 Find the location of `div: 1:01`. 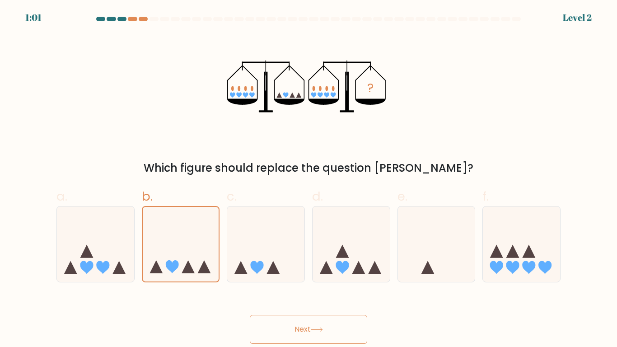

div: 1:01 is located at coordinates (33, 18).